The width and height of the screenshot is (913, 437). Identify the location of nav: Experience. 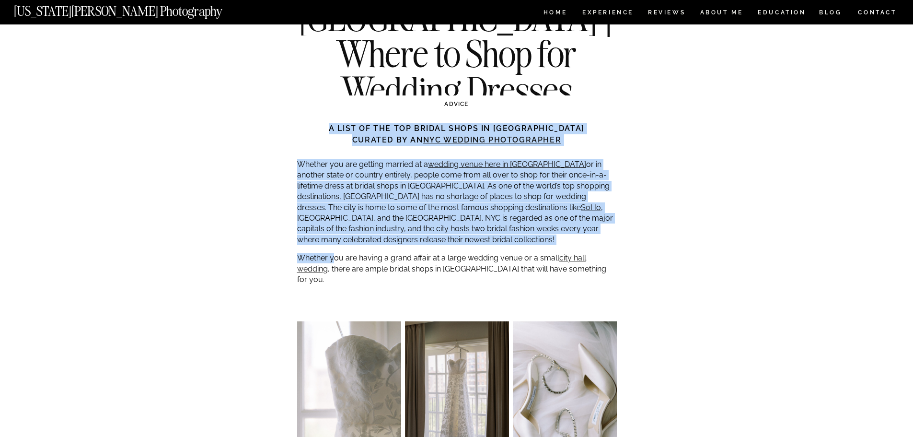
(607, 13).